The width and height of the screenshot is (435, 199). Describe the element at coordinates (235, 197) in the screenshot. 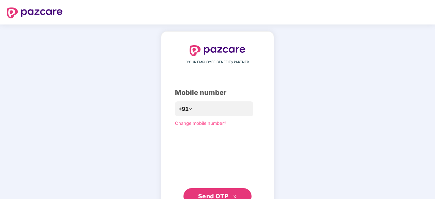

I see `span: double-right` at that location.